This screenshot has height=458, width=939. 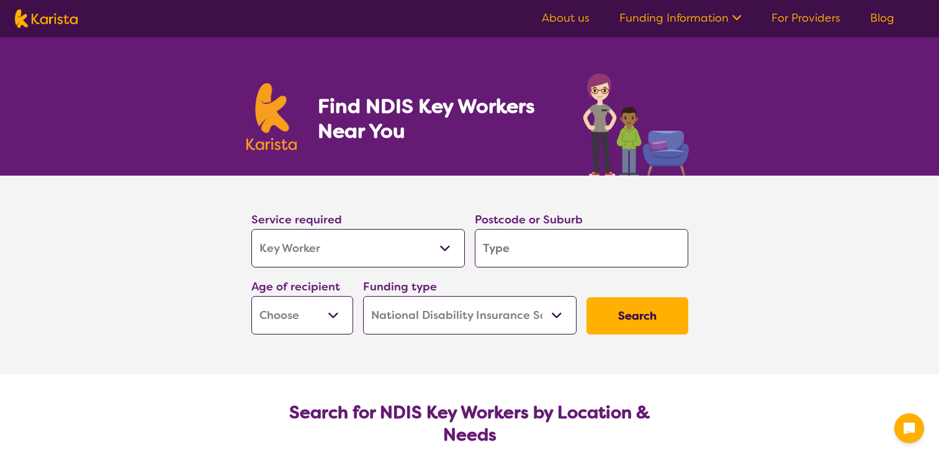 I want to click on a: Funding Information, so click(x=680, y=18).